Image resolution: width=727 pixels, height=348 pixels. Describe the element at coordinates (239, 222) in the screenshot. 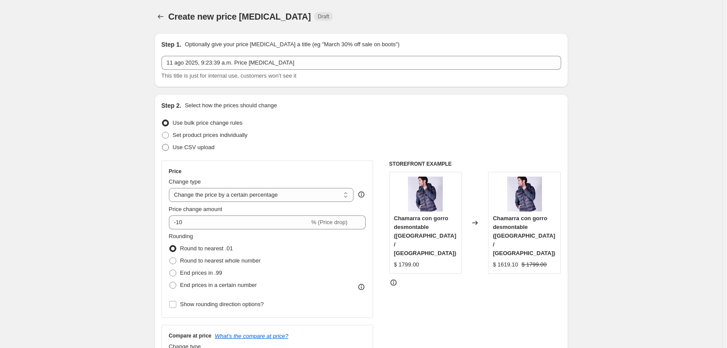

I see `input: -15` at that location.